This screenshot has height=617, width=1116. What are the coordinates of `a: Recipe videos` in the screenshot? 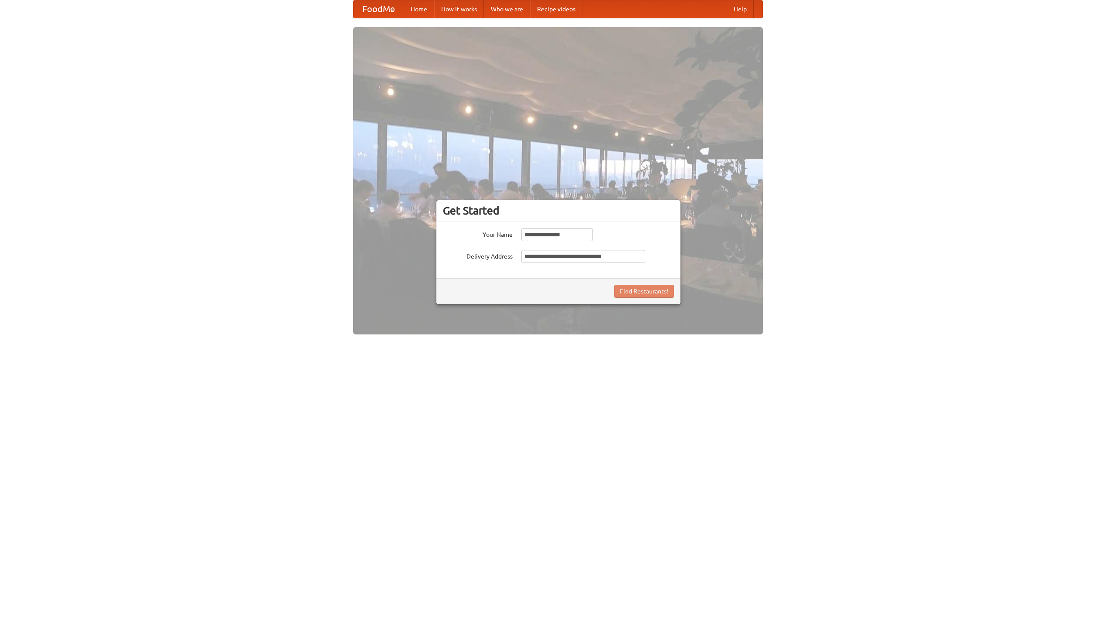 It's located at (556, 9).